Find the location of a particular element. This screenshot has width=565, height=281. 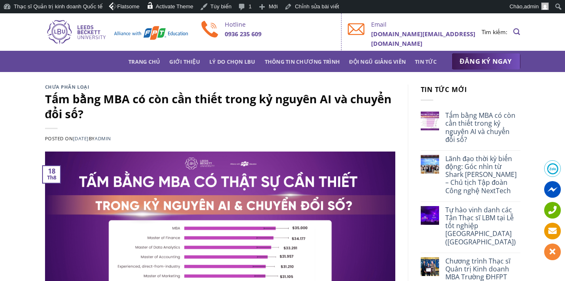

p: Hotline is located at coordinates (280, 24).